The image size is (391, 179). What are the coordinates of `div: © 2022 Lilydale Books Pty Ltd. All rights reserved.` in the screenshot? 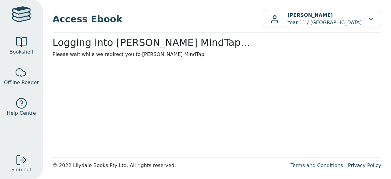 It's located at (169, 165).